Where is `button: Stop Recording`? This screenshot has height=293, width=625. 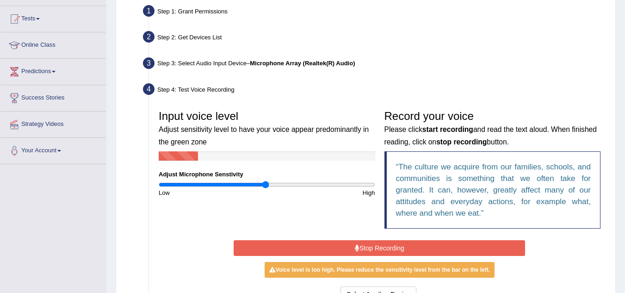
button: Stop Recording is located at coordinates (379, 248).